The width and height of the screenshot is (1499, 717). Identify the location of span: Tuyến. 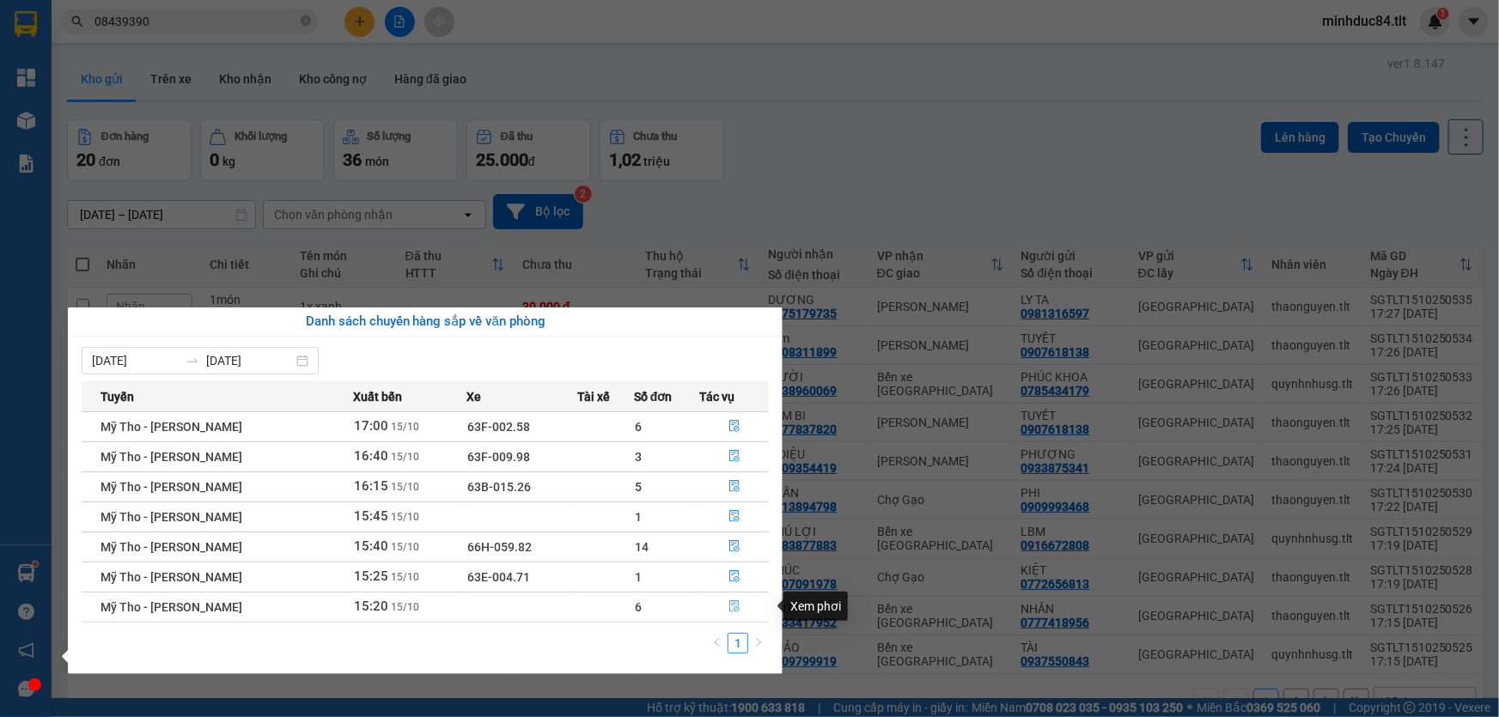
(117, 397).